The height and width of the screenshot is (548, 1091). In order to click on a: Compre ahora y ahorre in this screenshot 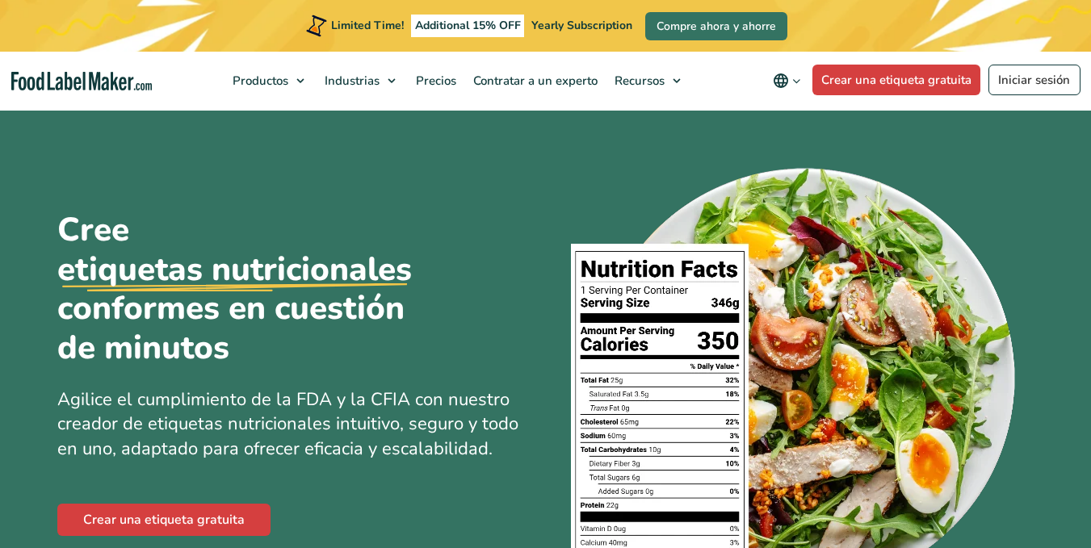, I will do `click(716, 26)`.